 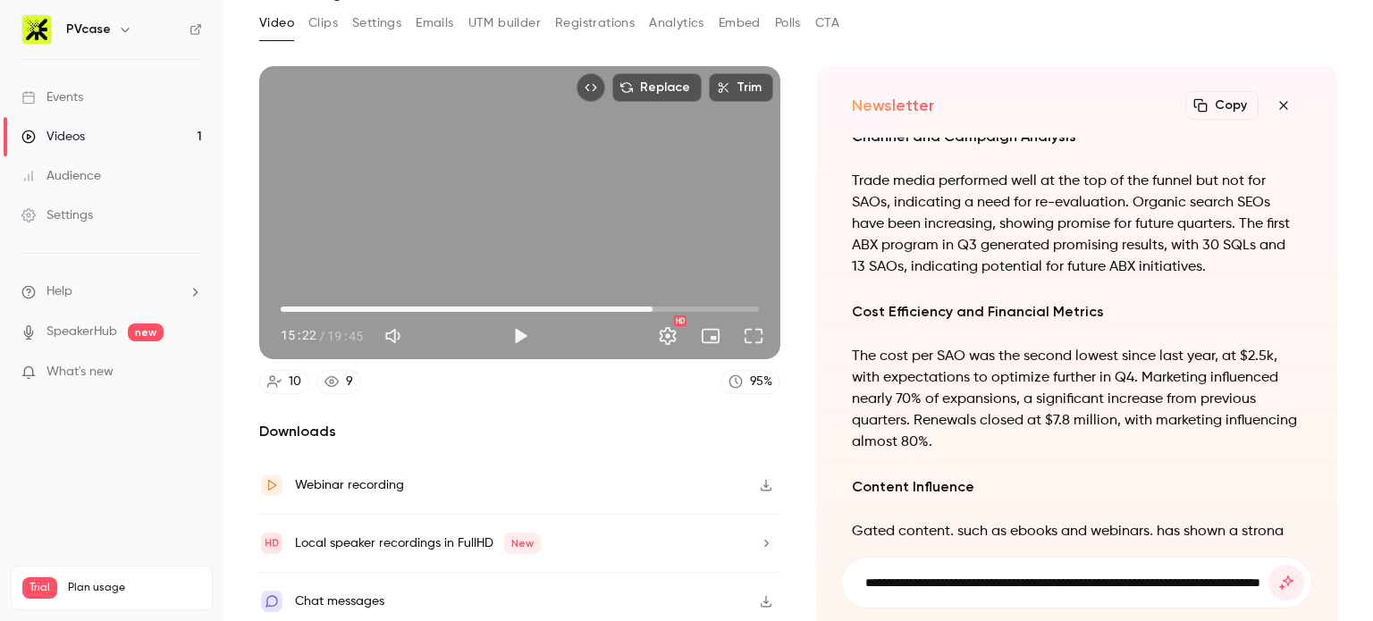 I want to click on div: 10, so click(x=295, y=382).